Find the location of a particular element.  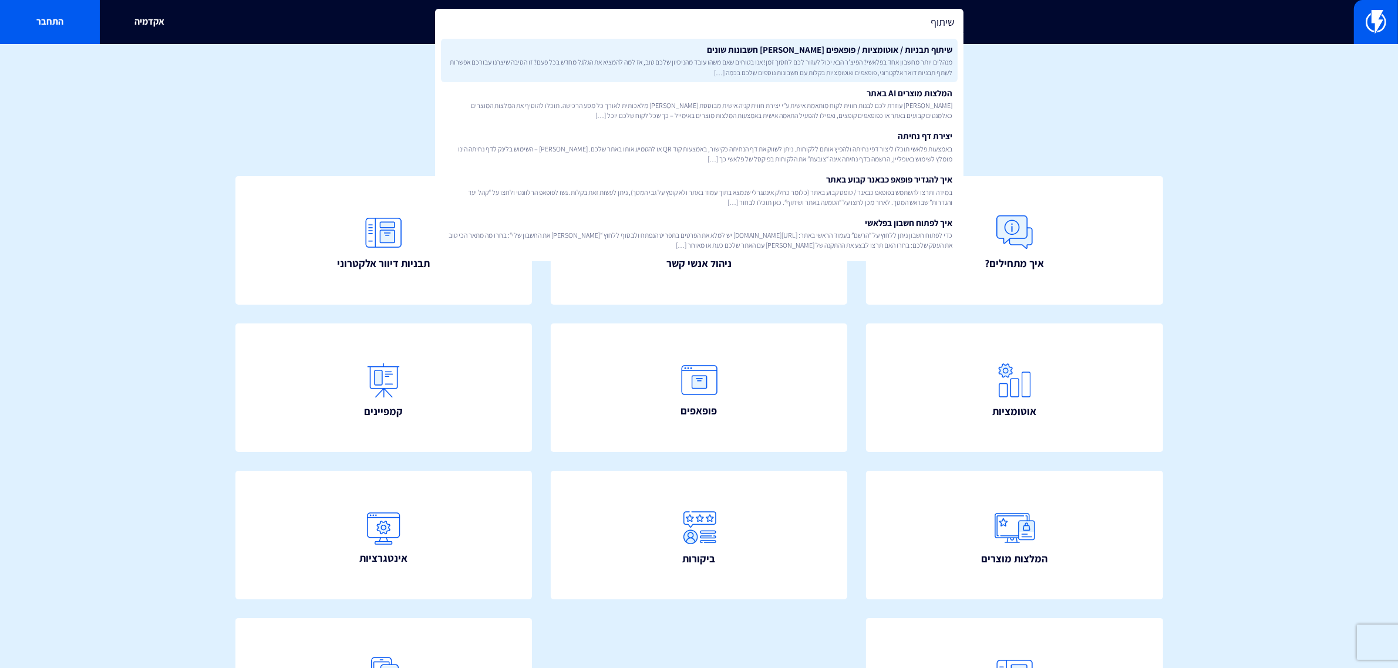

span: קמפיינים is located at coordinates (383, 412).